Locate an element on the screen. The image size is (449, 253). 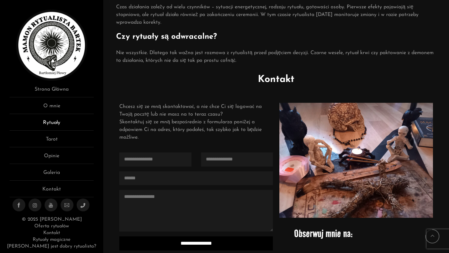
a: Strona Główna is located at coordinates (52, 91).